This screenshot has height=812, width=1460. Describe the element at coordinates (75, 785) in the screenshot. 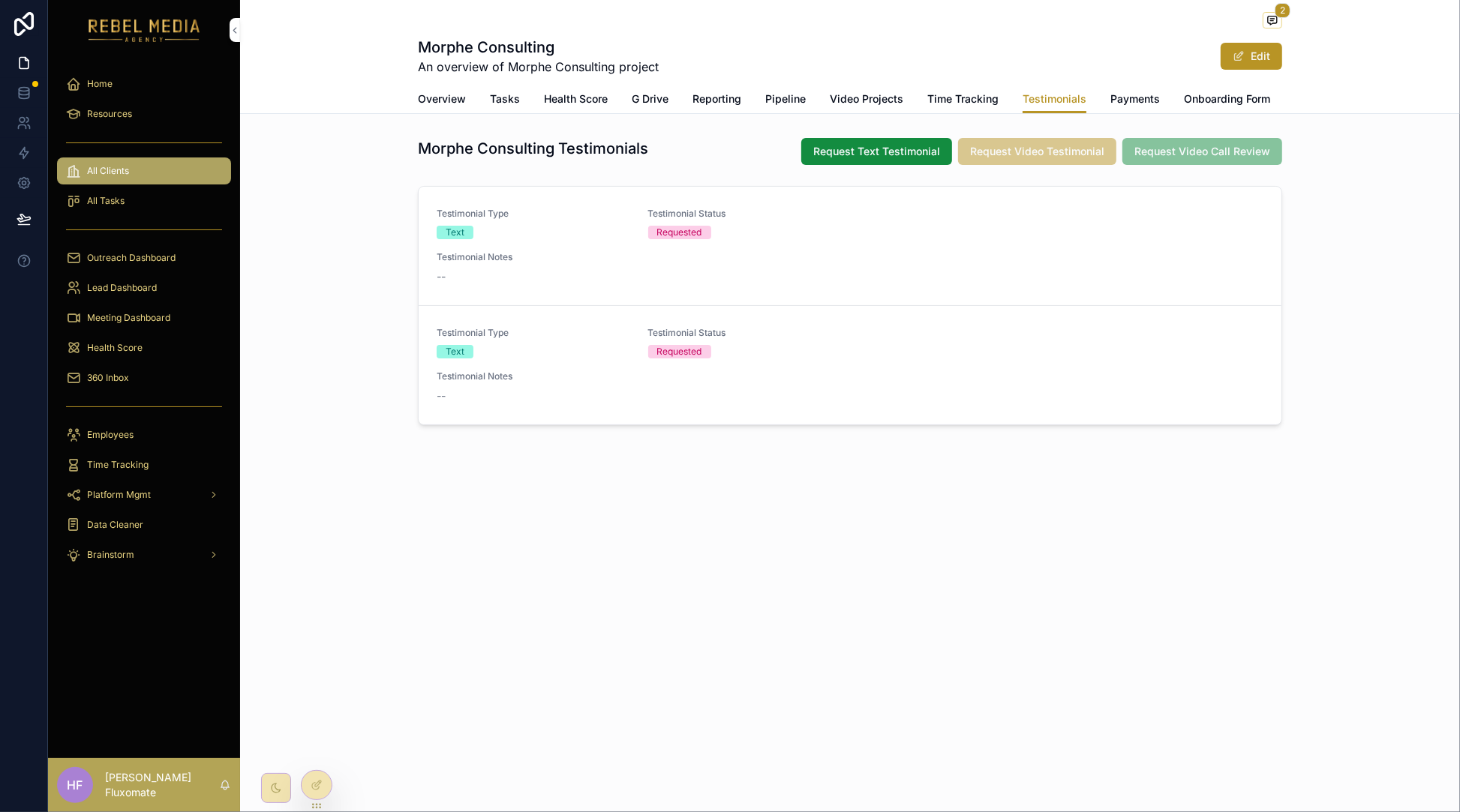

I see `span: HF` at that location.